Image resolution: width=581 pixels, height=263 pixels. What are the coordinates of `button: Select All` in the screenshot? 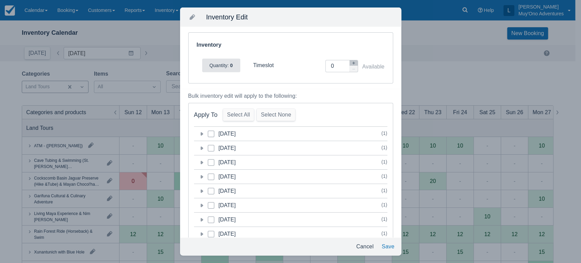 It's located at (238, 115).